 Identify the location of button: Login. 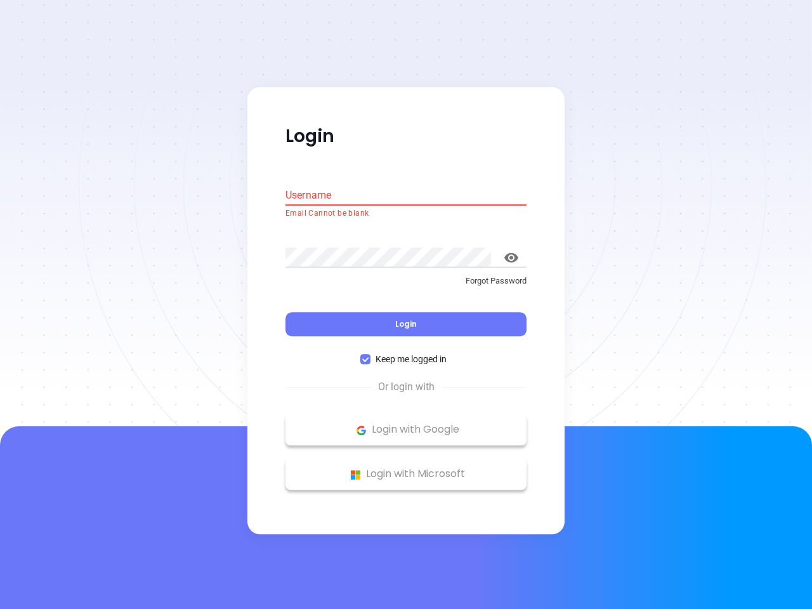
(406, 325).